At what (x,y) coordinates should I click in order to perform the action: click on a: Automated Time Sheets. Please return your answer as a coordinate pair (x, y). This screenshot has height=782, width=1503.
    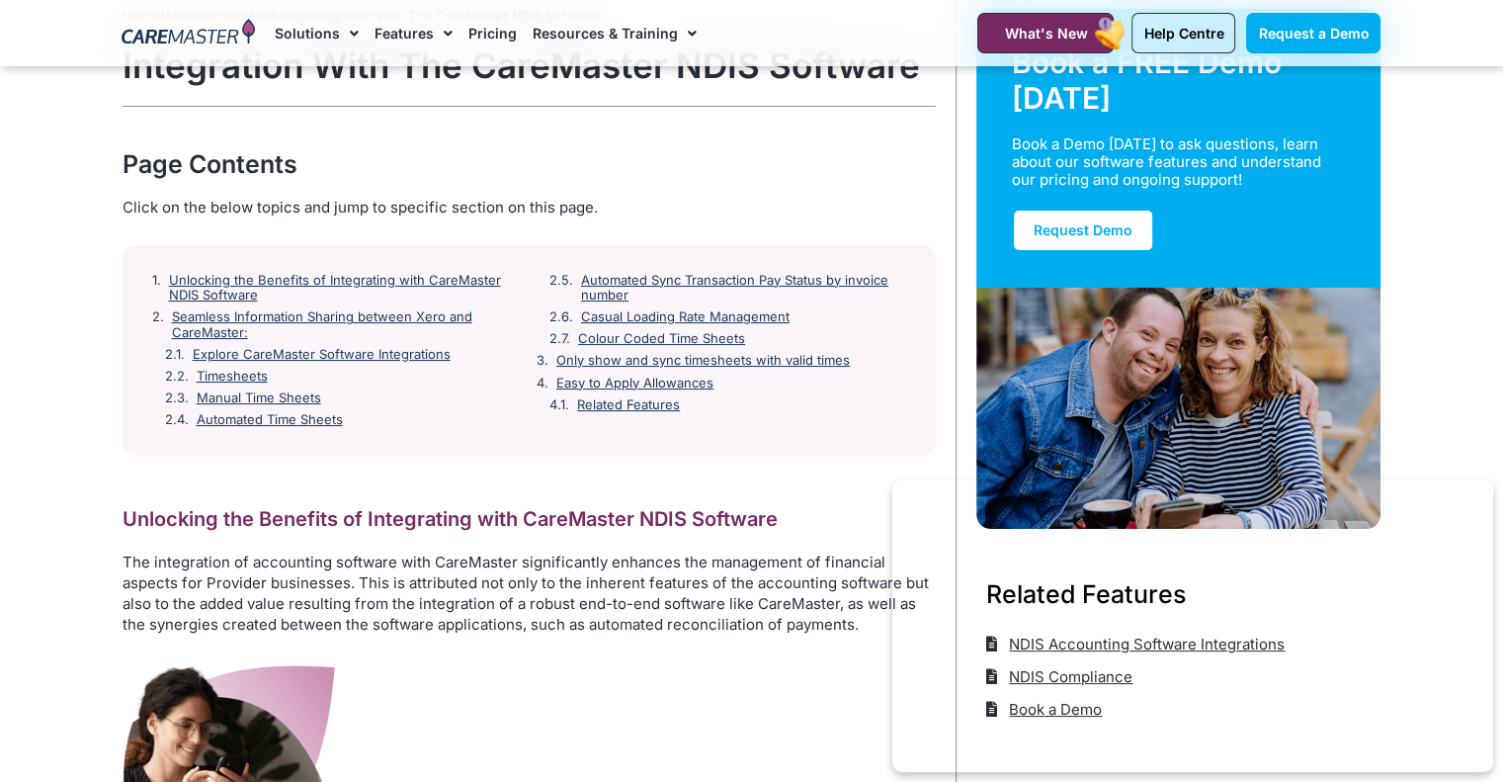
    Looking at the image, I should click on (270, 420).